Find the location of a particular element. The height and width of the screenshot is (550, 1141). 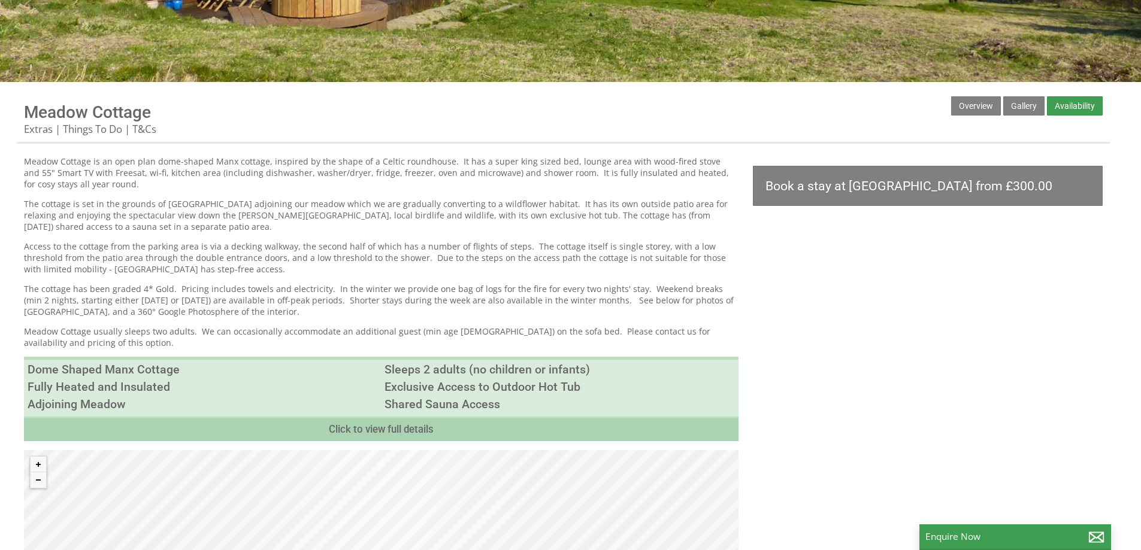

button: Zoom in is located at coordinates (38, 465).